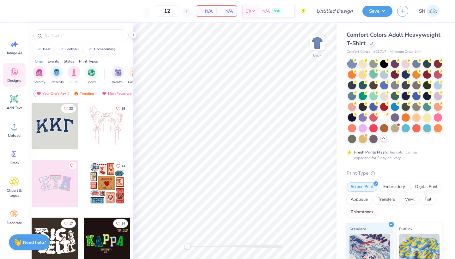 This screenshot has width=455, height=259. What do you see at coordinates (14, 53) in the screenshot?
I see `span: Image AI` at bounding box center [14, 53].